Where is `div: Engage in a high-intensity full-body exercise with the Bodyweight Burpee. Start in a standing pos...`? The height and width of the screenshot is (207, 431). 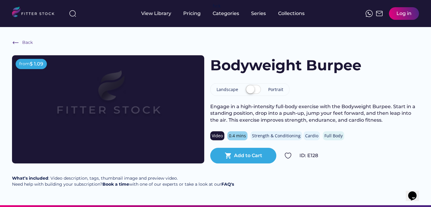
div: Engage in a high-intensity full-body exercise with the Bodyweight Burpee. Start in a standing pos... is located at coordinates (314, 113).